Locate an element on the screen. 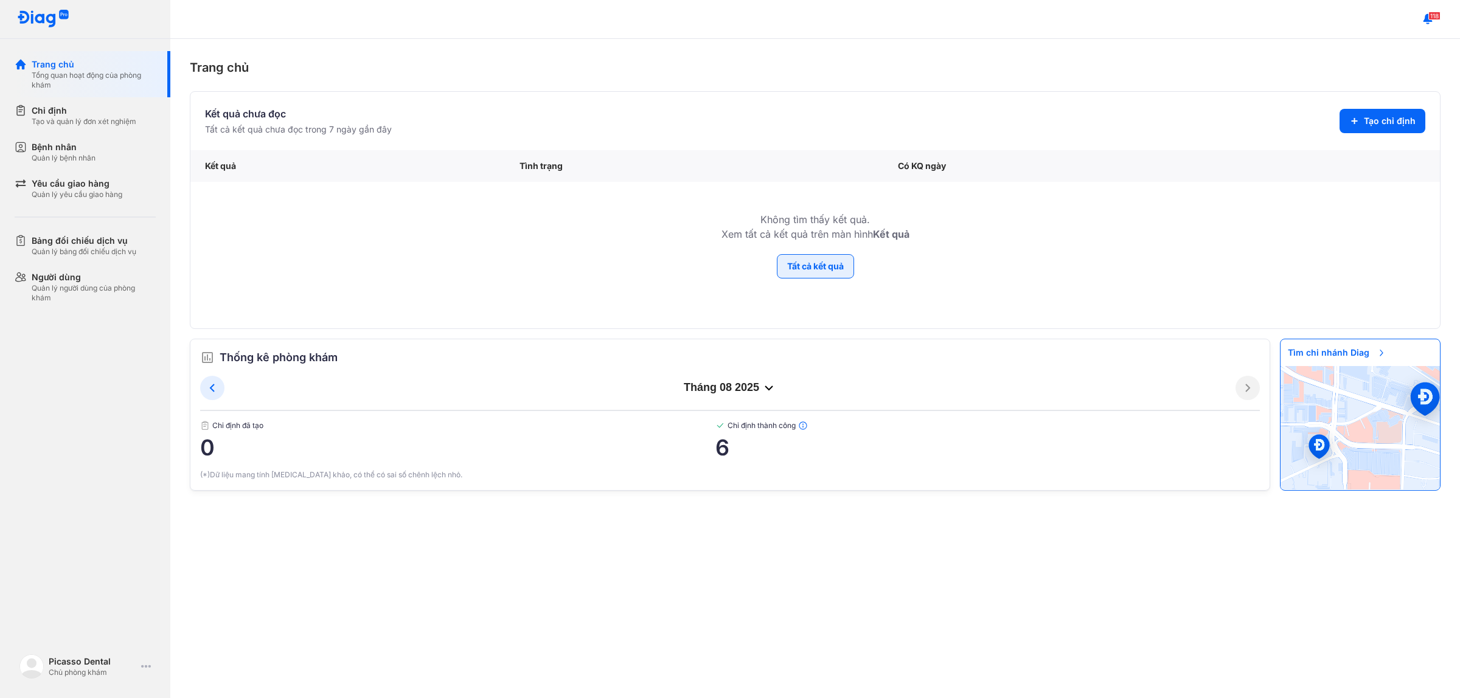 The image size is (1460, 698). div: Picasso Dental is located at coordinates (92, 662).